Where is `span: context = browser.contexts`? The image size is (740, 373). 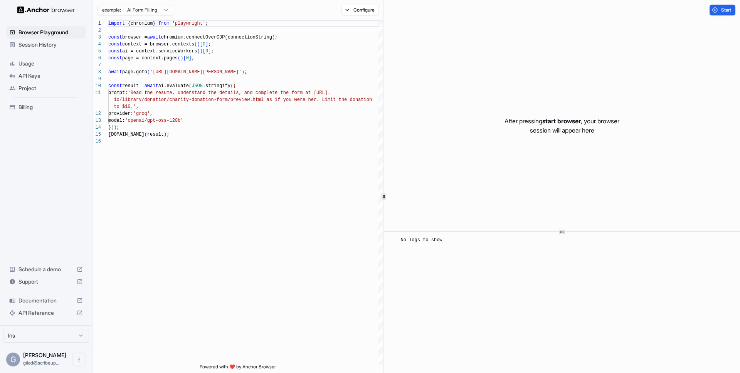
span: context = browser.contexts is located at coordinates (158, 44).